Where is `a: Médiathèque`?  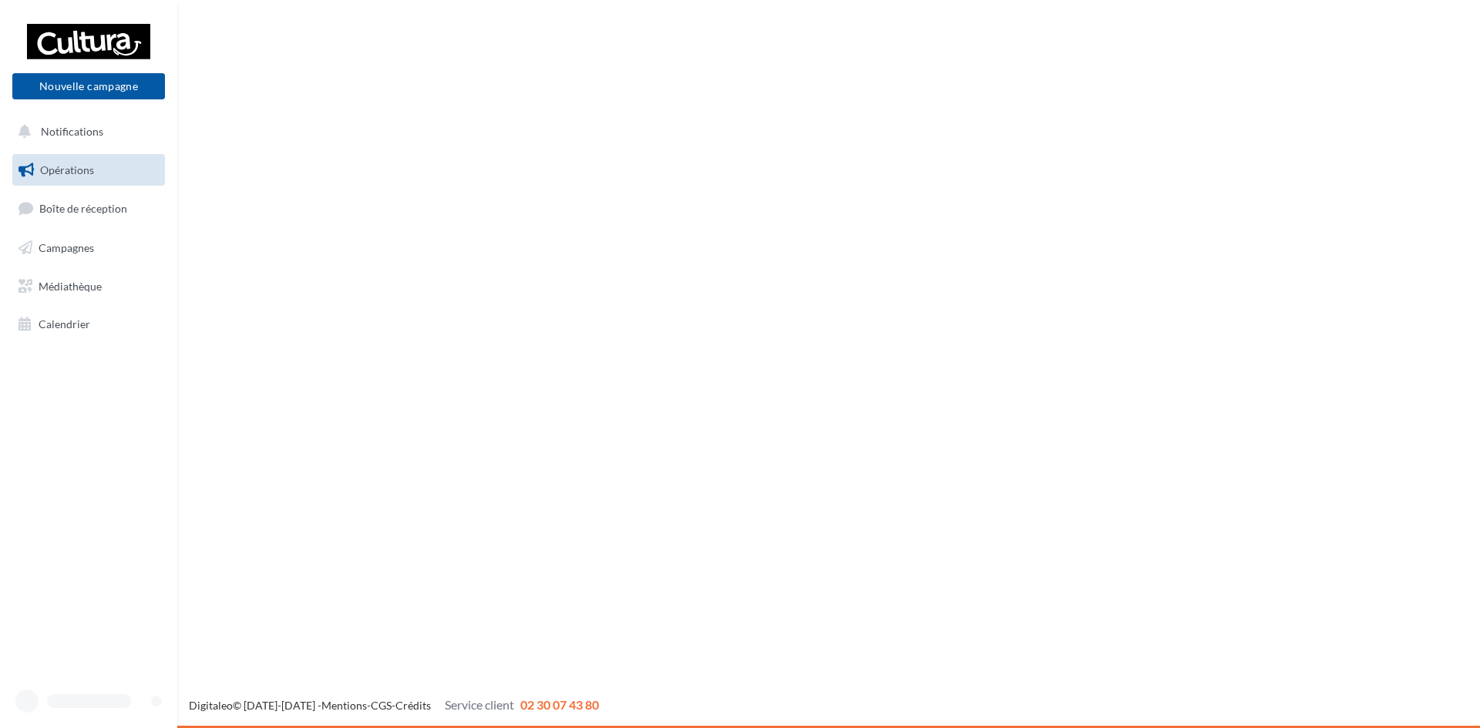
a: Médiathèque is located at coordinates (89, 287).